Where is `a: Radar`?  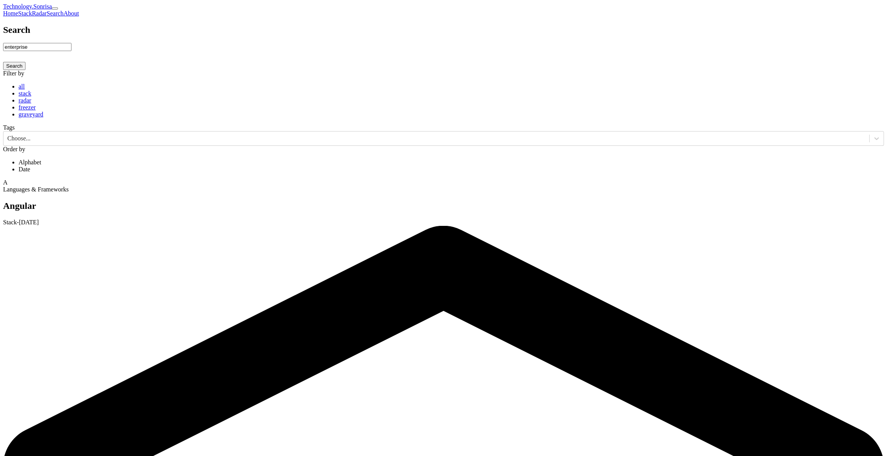 a: Radar is located at coordinates (39, 13).